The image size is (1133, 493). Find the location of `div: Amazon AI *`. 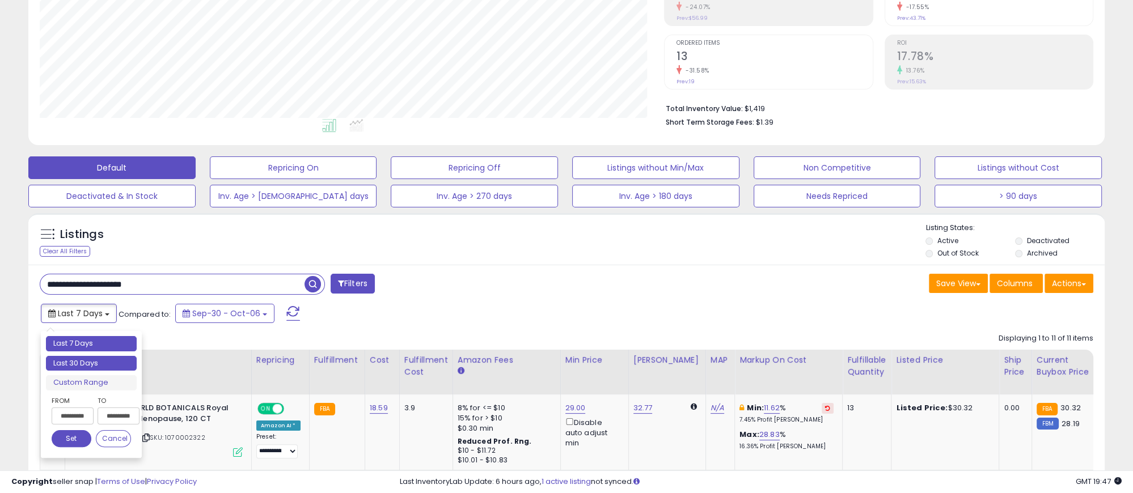

div: Amazon AI * is located at coordinates (278, 426).